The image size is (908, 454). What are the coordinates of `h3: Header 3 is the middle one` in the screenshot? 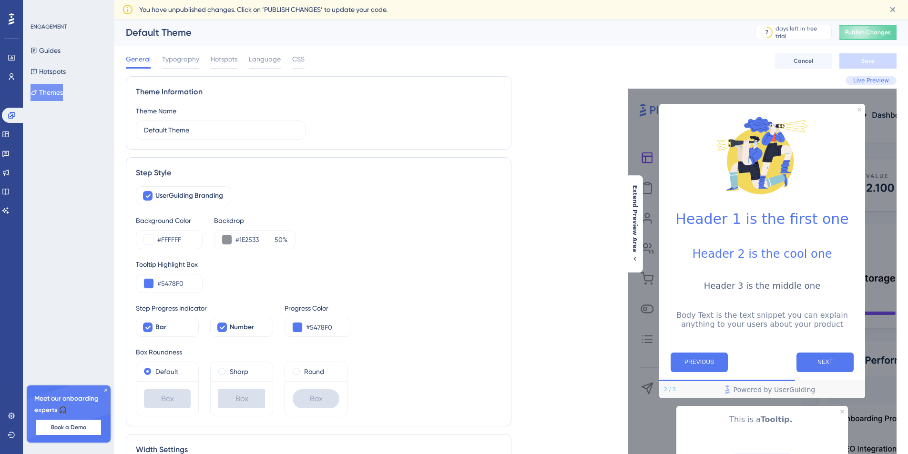 It's located at (762, 286).